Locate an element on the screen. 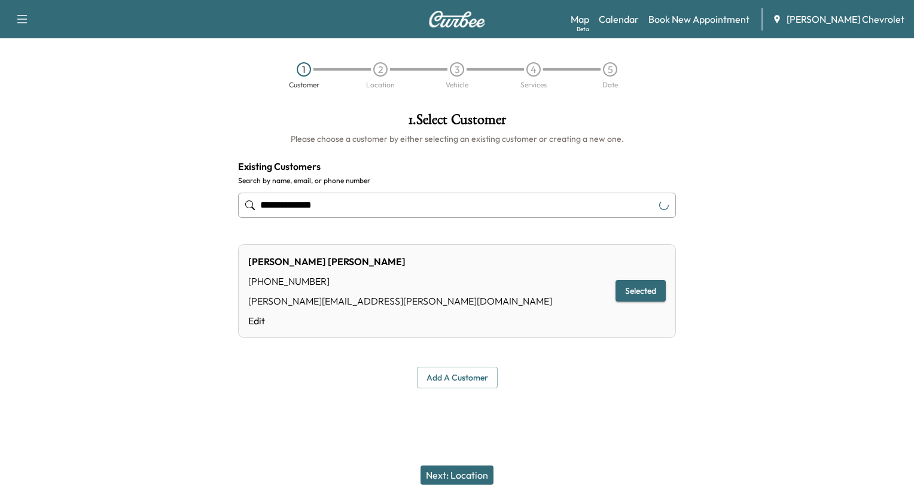 This screenshot has height=499, width=914. label: Search by name, email, or phone number is located at coordinates (457, 181).